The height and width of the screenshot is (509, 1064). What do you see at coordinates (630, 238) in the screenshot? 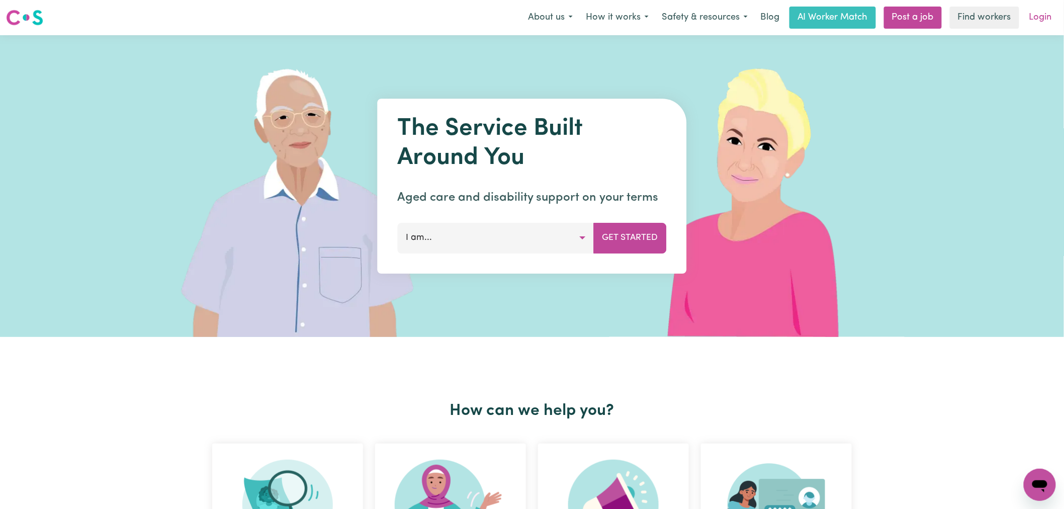
I see `button: Get Started` at bounding box center [630, 238].